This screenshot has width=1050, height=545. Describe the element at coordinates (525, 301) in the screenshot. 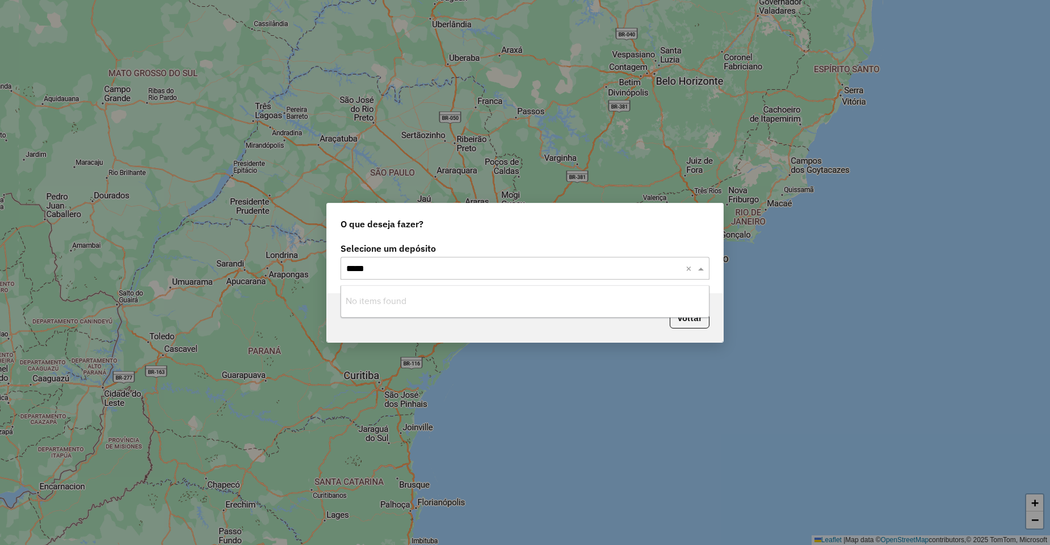

I see `div: No items found` at that location.